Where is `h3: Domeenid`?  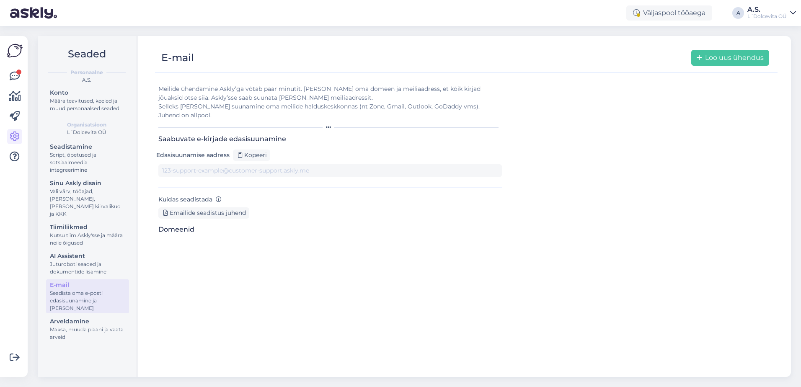
h3: Domeenid is located at coordinates (330, 229).